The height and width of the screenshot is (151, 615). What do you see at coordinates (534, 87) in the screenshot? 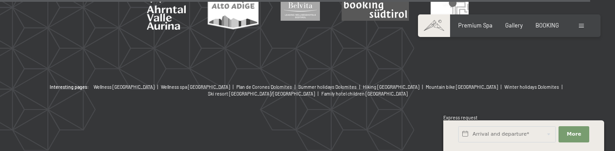
I see `a: Winter holidays Dolomites |` at bounding box center [534, 87].